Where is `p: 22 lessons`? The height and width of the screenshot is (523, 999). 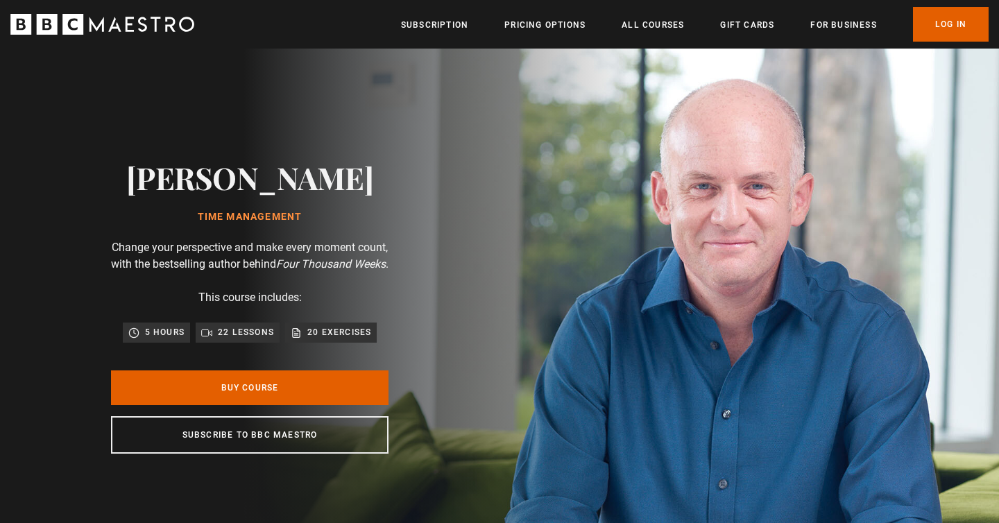 p: 22 lessons is located at coordinates (246, 332).